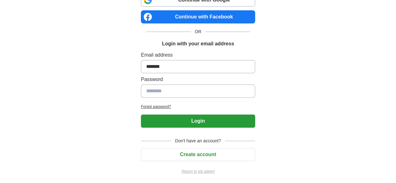 The image size is (396, 183). Describe the element at coordinates (198, 121) in the screenshot. I see `button: Login` at that location.